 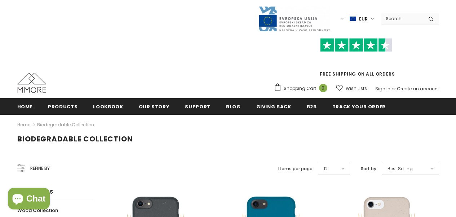 I want to click on img: Javni Razpis, so click(x=294, y=19).